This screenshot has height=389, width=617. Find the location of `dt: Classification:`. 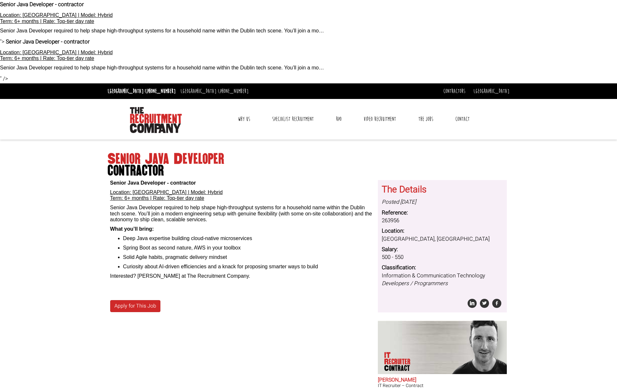

dt: Classification: is located at coordinates (443, 268).